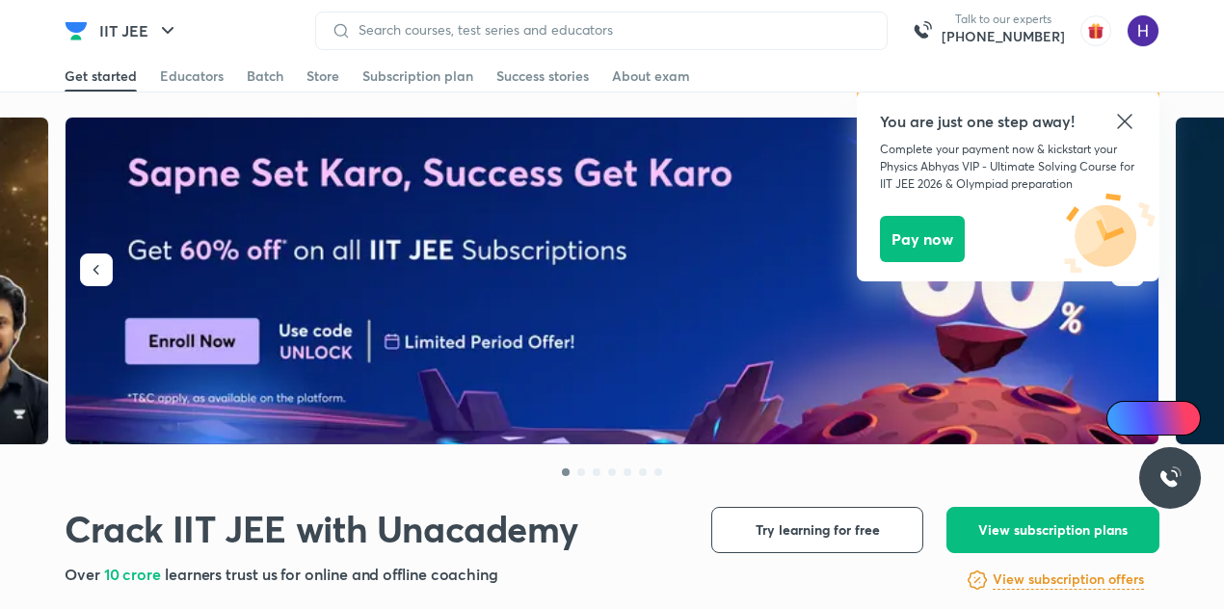 The width and height of the screenshot is (1224, 609). What do you see at coordinates (323, 76) in the screenshot?
I see `div: Store` at bounding box center [323, 76].